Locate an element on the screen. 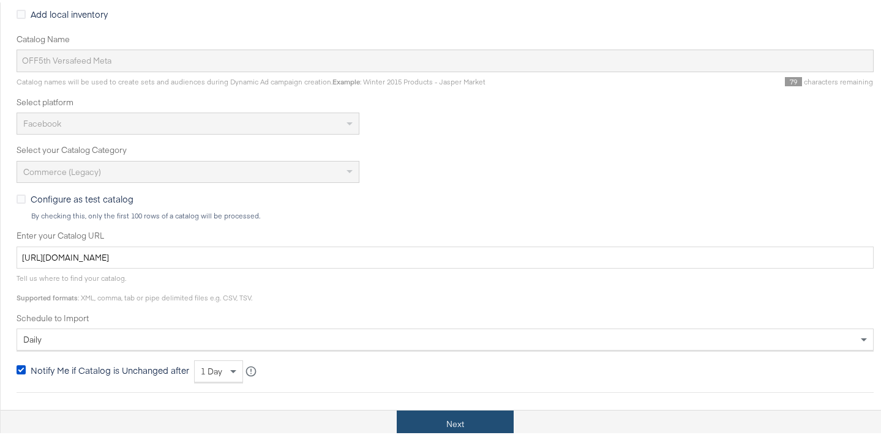  label: Enter your Catalog URL is located at coordinates (445, 233).